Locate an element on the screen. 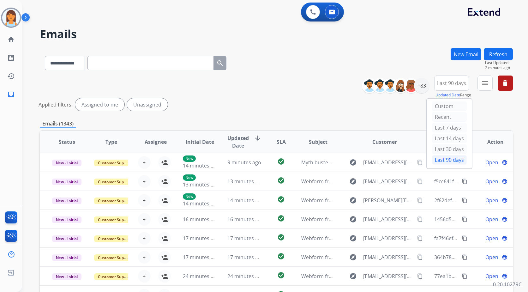  mat-icon: arrow_downward is located at coordinates (258, 138).